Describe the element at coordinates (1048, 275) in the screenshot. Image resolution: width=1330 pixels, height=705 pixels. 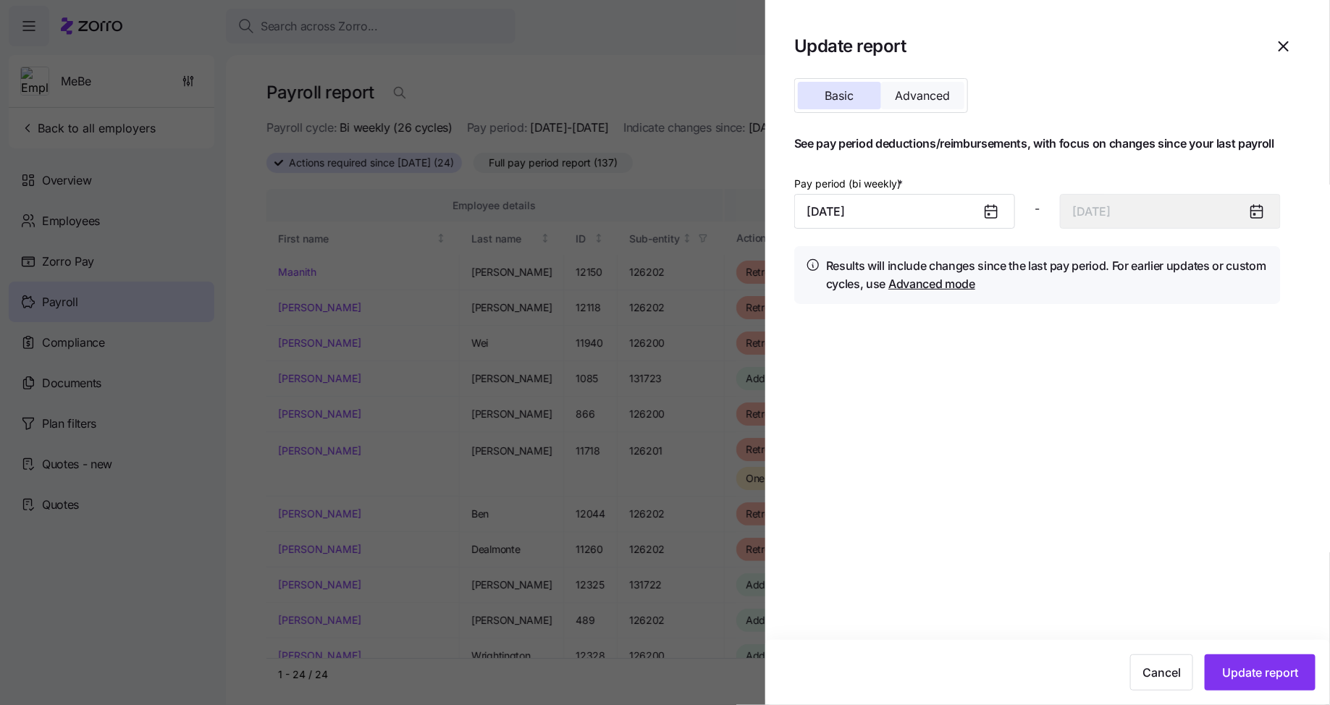
I see `h4: Results will include changes since the last pay period. For earlier updates or custom cycles, use` at that location.